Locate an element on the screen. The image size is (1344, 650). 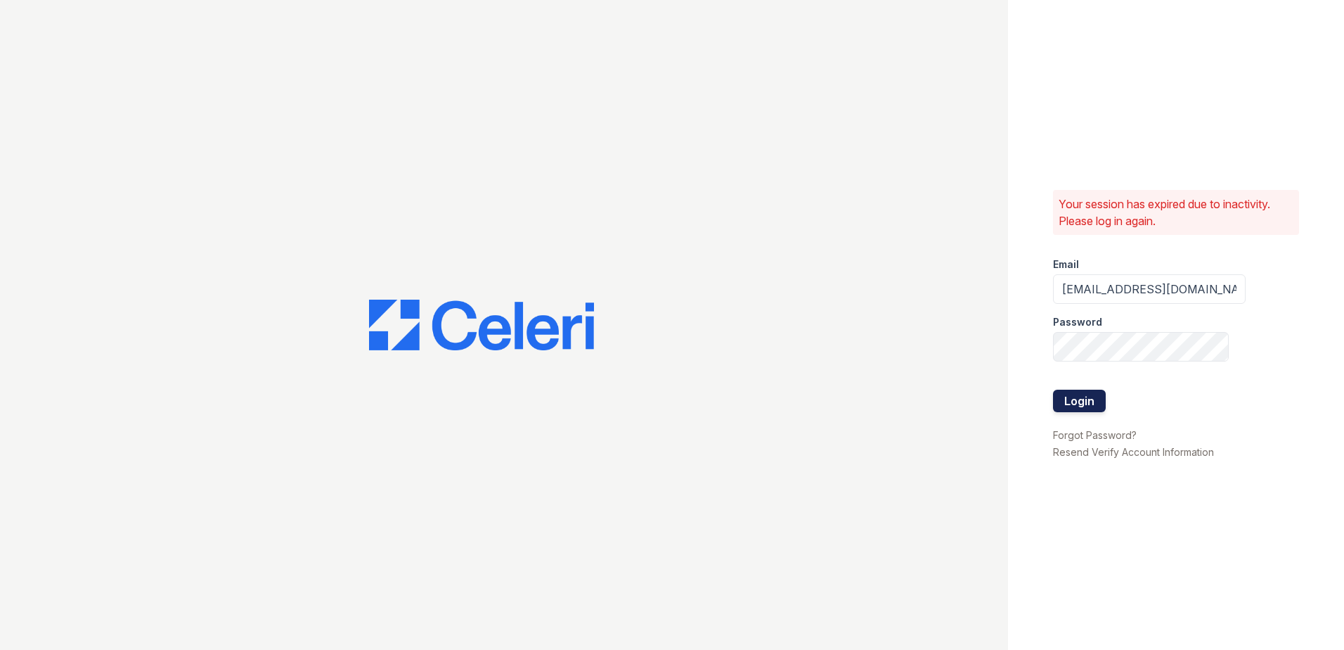
img: CE_Logo_Blue-a8612792a0a2168367f1c8372b55b34899dd931a85d93a1a3d3e32e68fde9ad4.png is located at coordinates (482, 325).